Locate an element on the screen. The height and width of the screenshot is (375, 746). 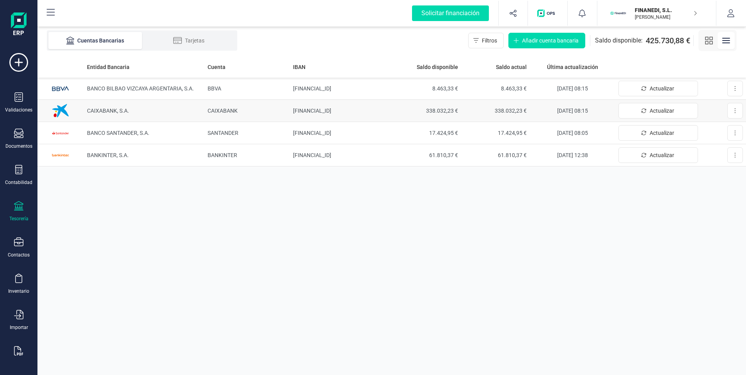
img: Logo de OPS is located at coordinates (547, 13).